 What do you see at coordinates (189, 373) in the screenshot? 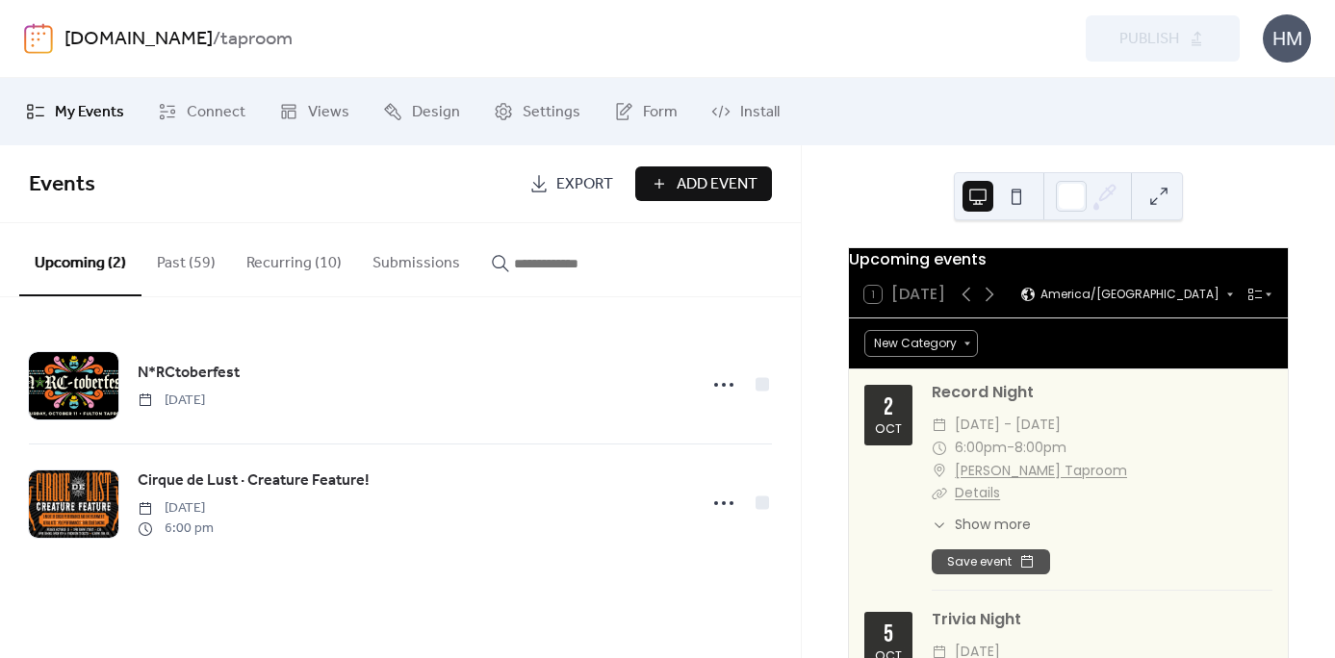
I see `a: N*RCtoberfest` at bounding box center [189, 373].